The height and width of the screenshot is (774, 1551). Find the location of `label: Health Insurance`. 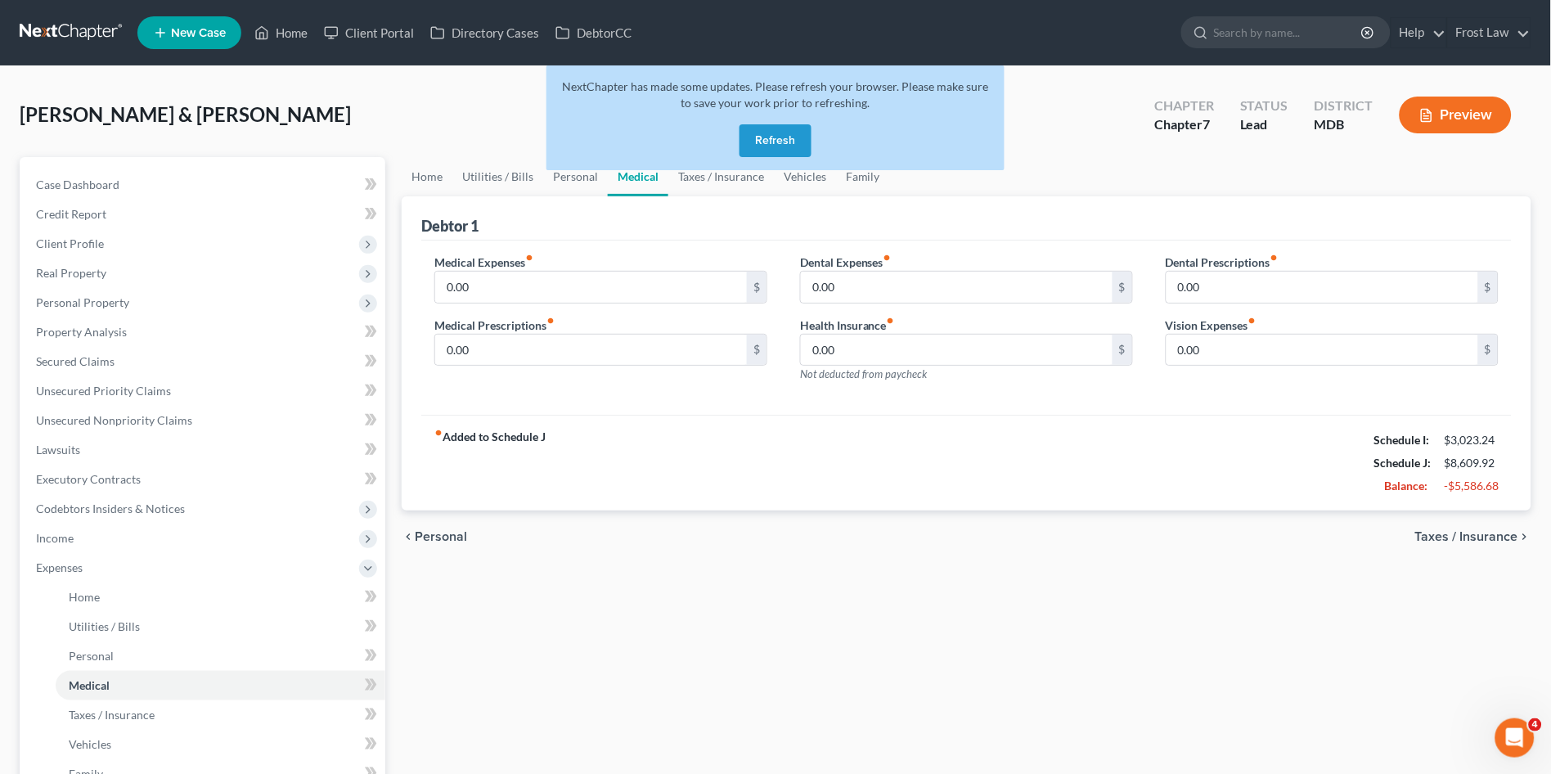

label: Health Insurance is located at coordinates (848, 325).